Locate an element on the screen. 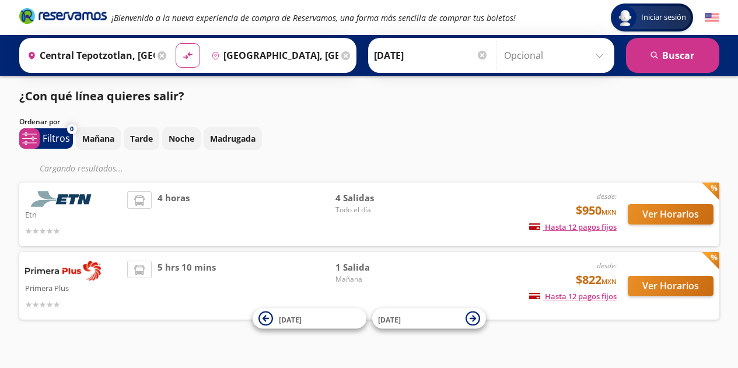 This screenshot has height=368, width=738. p: Filtros is located at coordinates (56, 138).